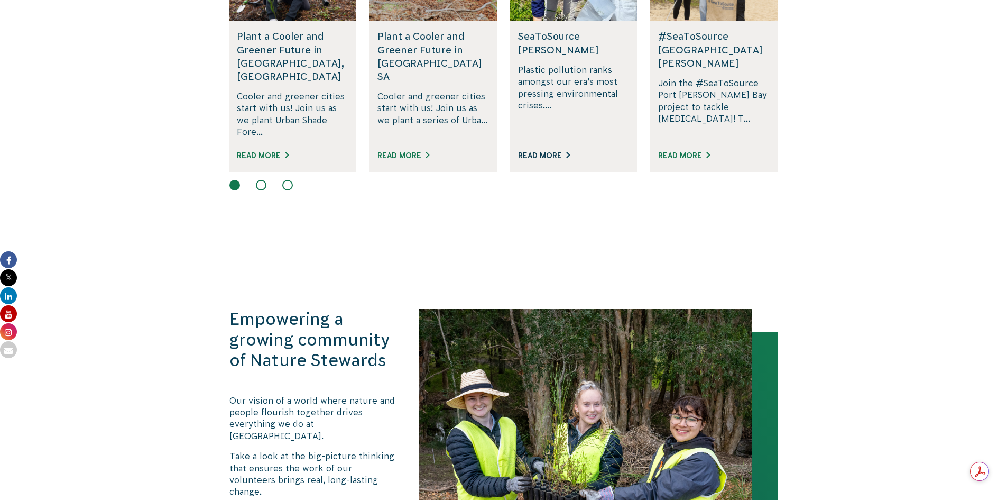 The image size is (1007, 500). Describe the element at coordinates (314, 339) in the screenshot. I see `h3: Empowering a growing community of Nature Stewards` at that location.